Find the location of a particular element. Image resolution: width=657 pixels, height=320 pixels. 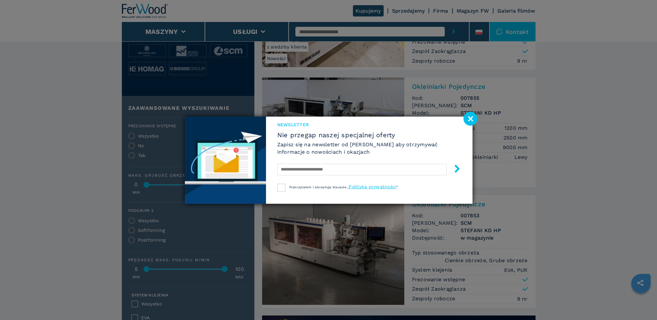

a: Polityka prywatności is located at coordinates (373, 187).